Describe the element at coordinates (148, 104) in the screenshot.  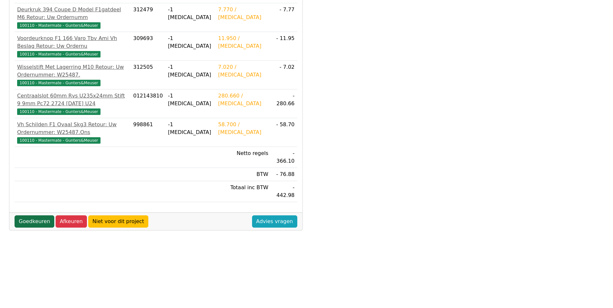
I see `td: 012143810` at that location.